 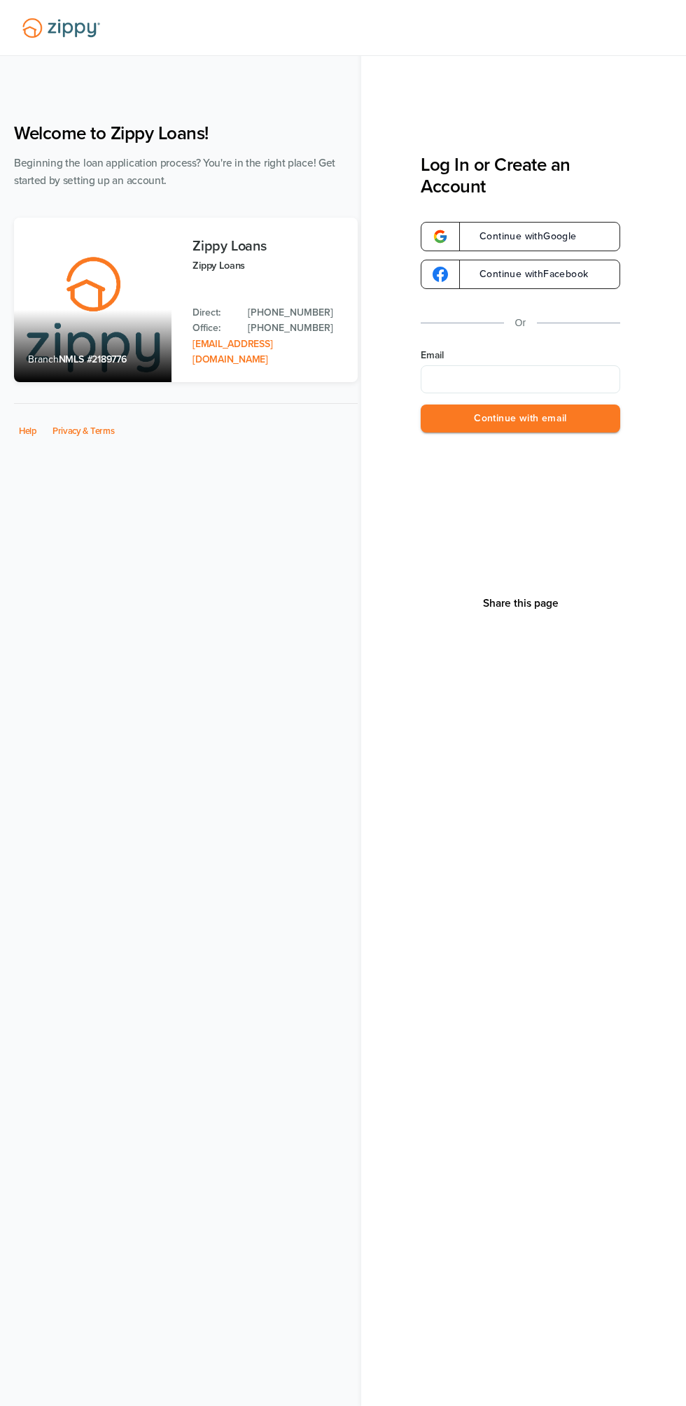 What do you see at coordinates (268, 265) in the screenshot?
I see `p: Zippy Loans` at bounding box center [268, 265].